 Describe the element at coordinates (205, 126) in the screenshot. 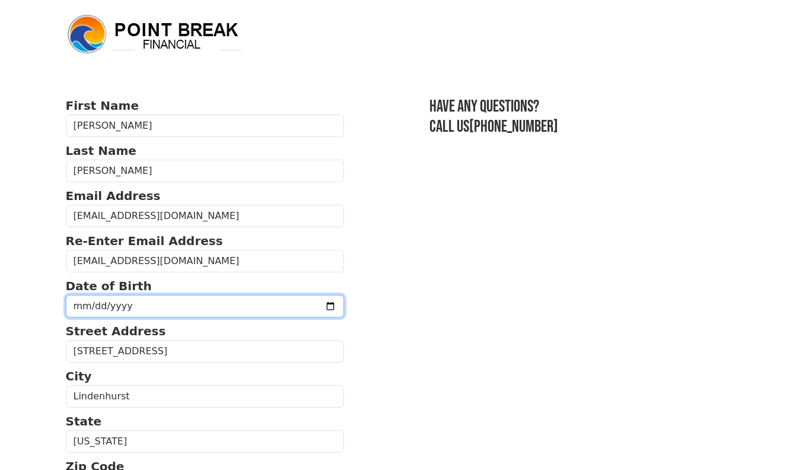

I see `input: First Name` at that location.